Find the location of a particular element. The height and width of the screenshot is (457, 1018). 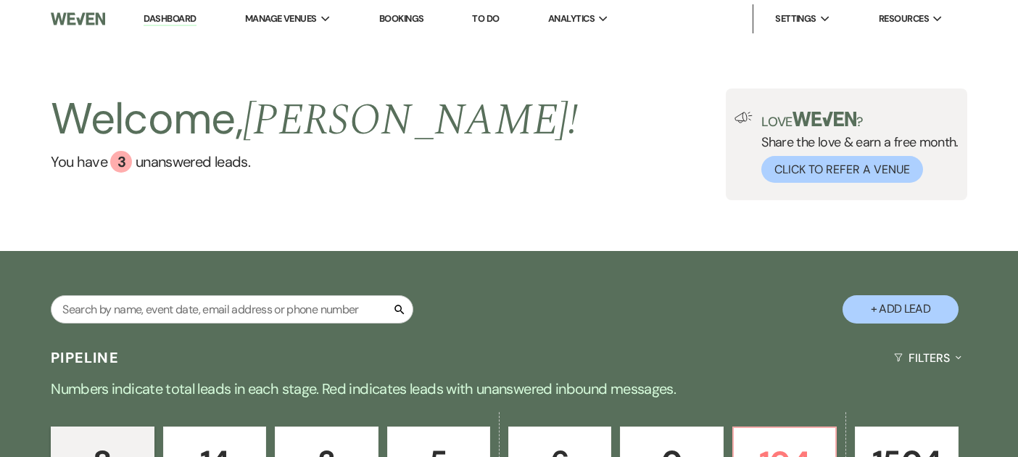

button: Filters is located at coordinates (927, 357).